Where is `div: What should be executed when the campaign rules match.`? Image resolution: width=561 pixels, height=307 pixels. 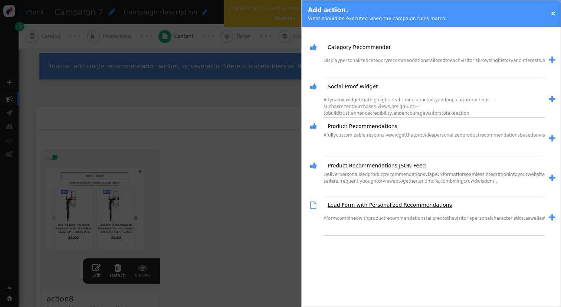 div: What should be executed when the campaign rules match. is located at coordinates (377, 18).